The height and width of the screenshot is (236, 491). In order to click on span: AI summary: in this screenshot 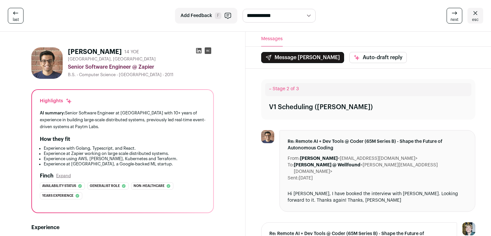, I will do `click(52, 113)`.